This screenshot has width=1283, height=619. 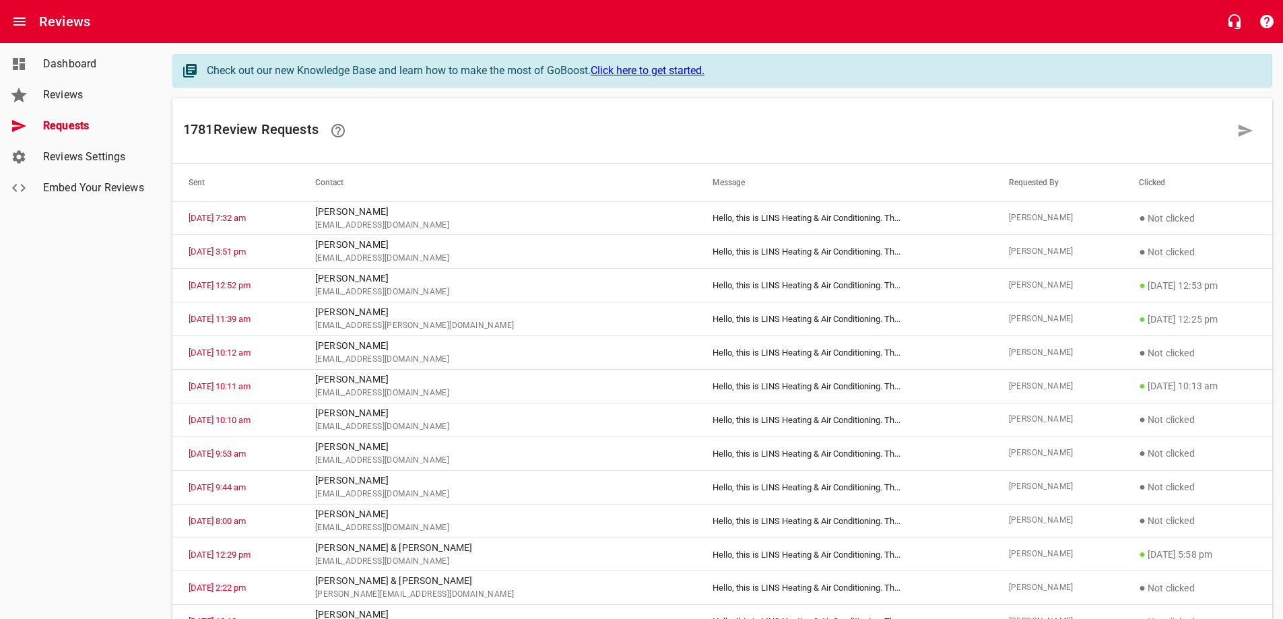 What do you see at coordinates (732, 71) in the screenshot?
I see `div: Check out our new Knowledge Base and learn how to make the most of GoBoost.` at bounding box center [732, 71].